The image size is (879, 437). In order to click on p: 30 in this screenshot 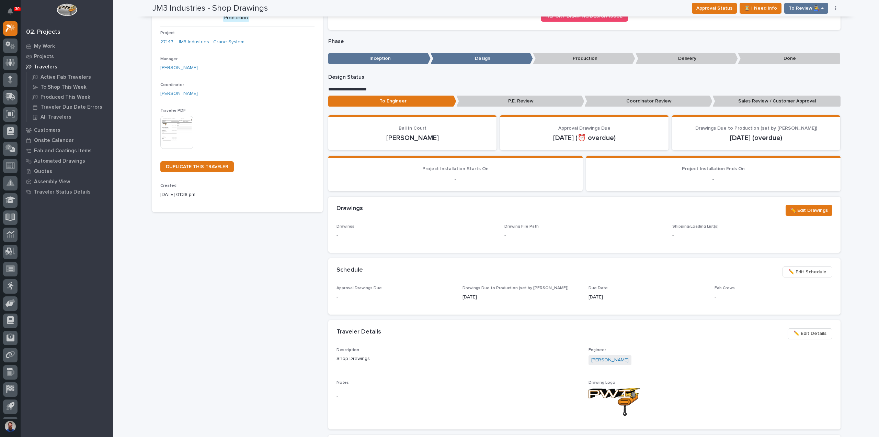, I will do `click(17, 9)`.